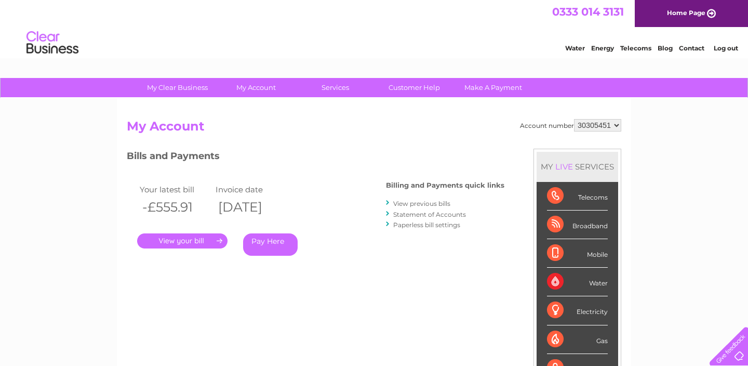 The image size is (748, 366). What do you see at coordinates (493, 87) in the screenshot?
I see `a: Make A Payment` at bounding box center [493, 87].